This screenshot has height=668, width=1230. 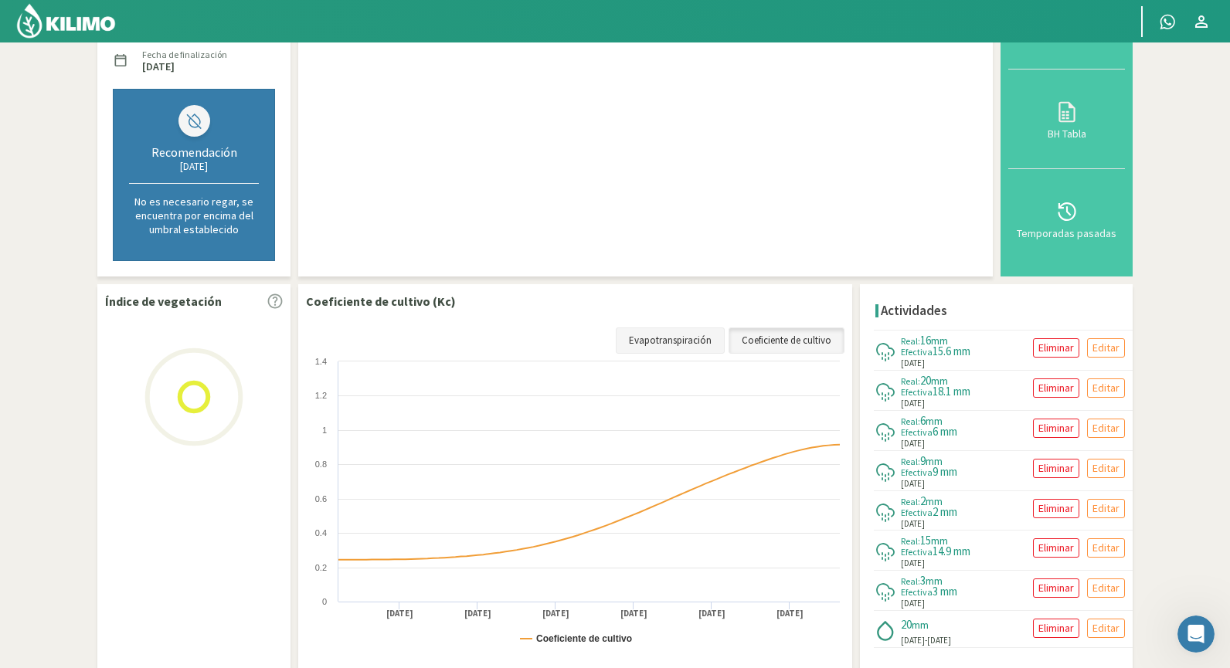 What do you see at coordinates (925, 340) in the screenshot?
I see `span: 16` at bounding box center [925, 340].